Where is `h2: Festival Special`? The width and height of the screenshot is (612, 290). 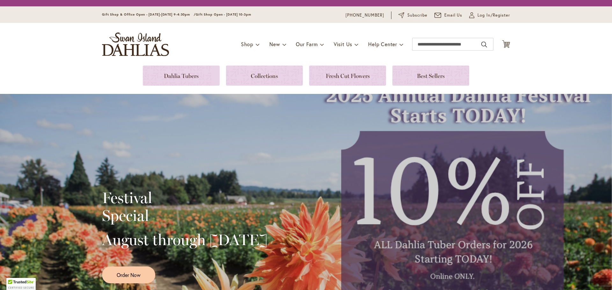 h2: Festival Special is located at coordinates (185, 207).